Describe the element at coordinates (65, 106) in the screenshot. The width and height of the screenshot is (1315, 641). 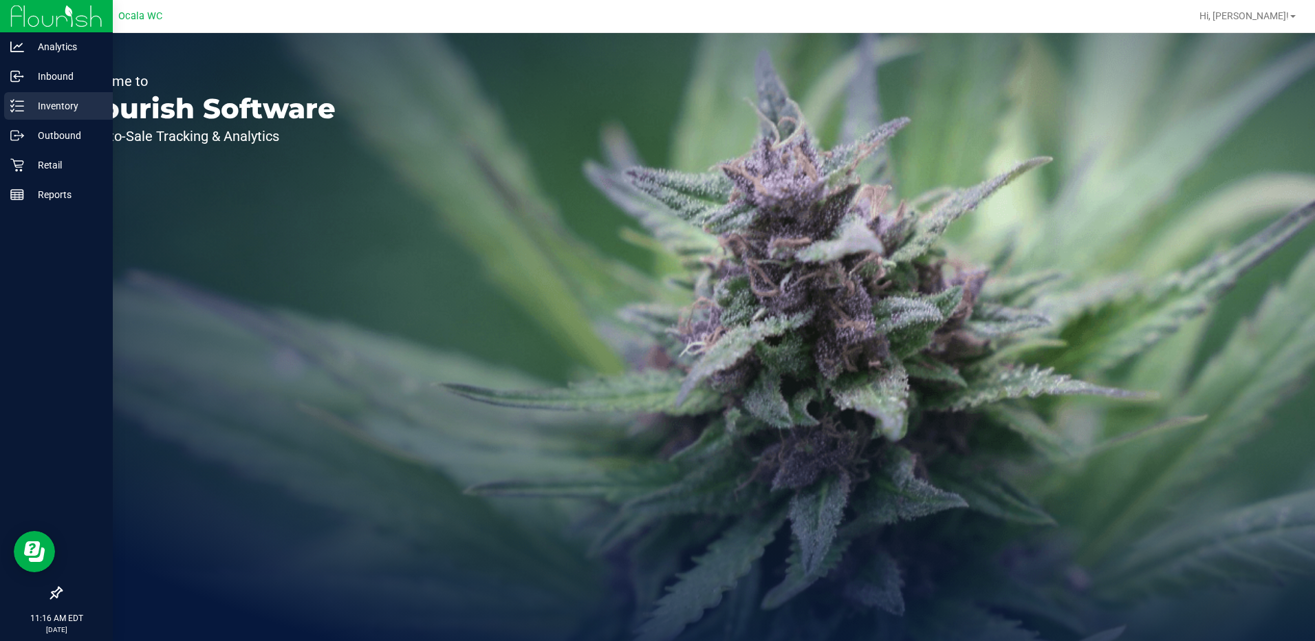
I see `p: Inventory` at that location.